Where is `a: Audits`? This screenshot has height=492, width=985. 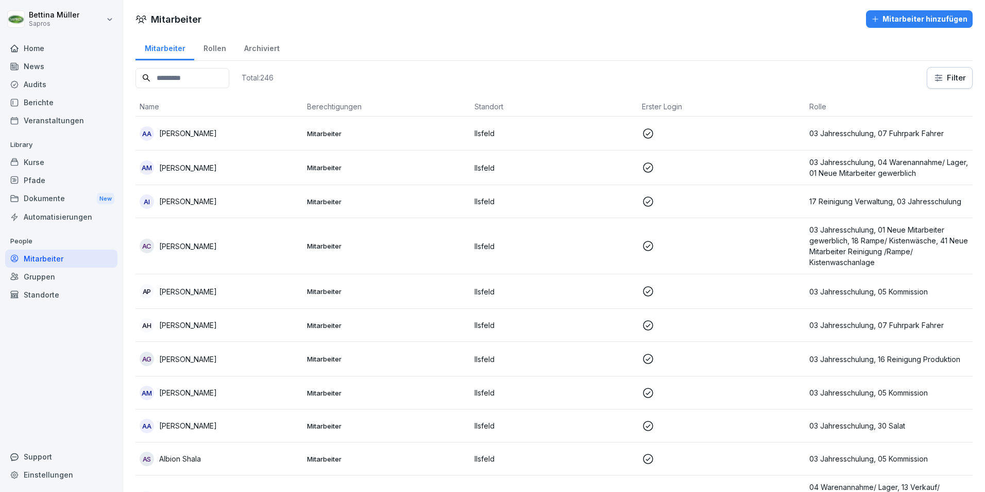
a: Audits is located at coordinates (61, 84).